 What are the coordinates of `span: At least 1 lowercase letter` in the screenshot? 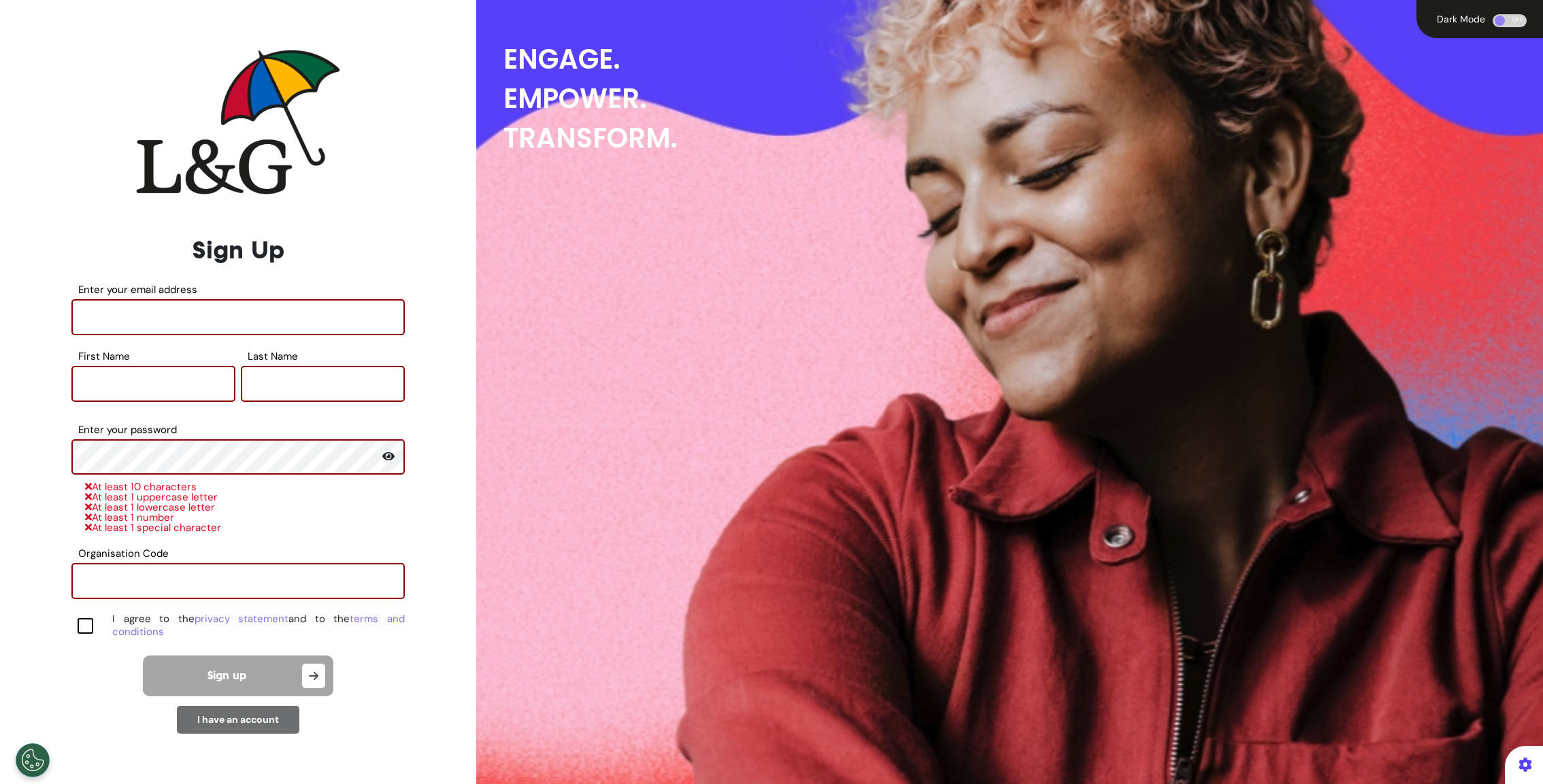 It's located at (149, 507).